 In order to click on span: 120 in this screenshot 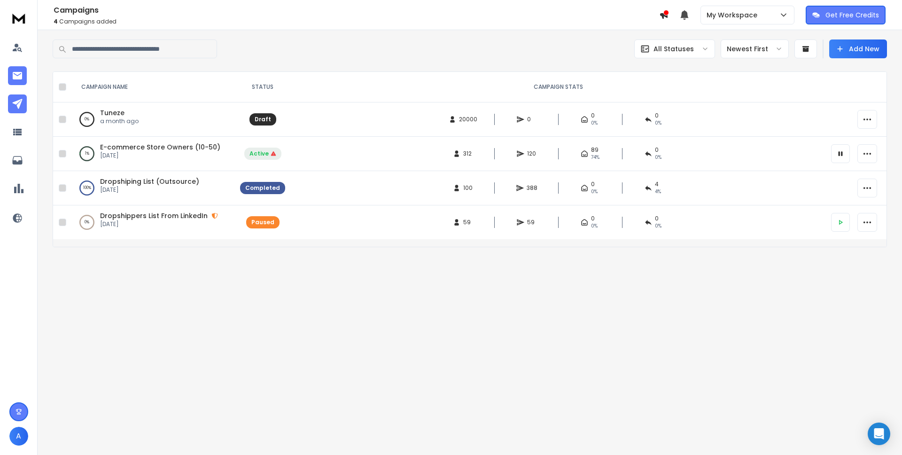, I will do `click(532, 154)`.